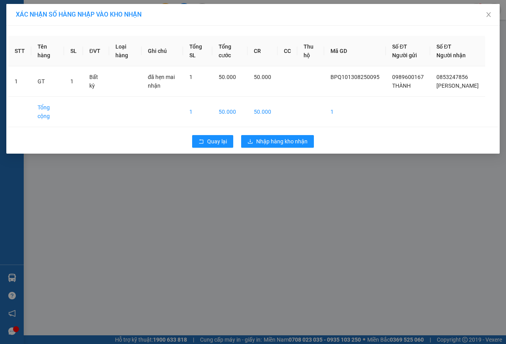 This screenshot has height=344, width=506. I want to click on th: Tổng SL, so click(198, 51).